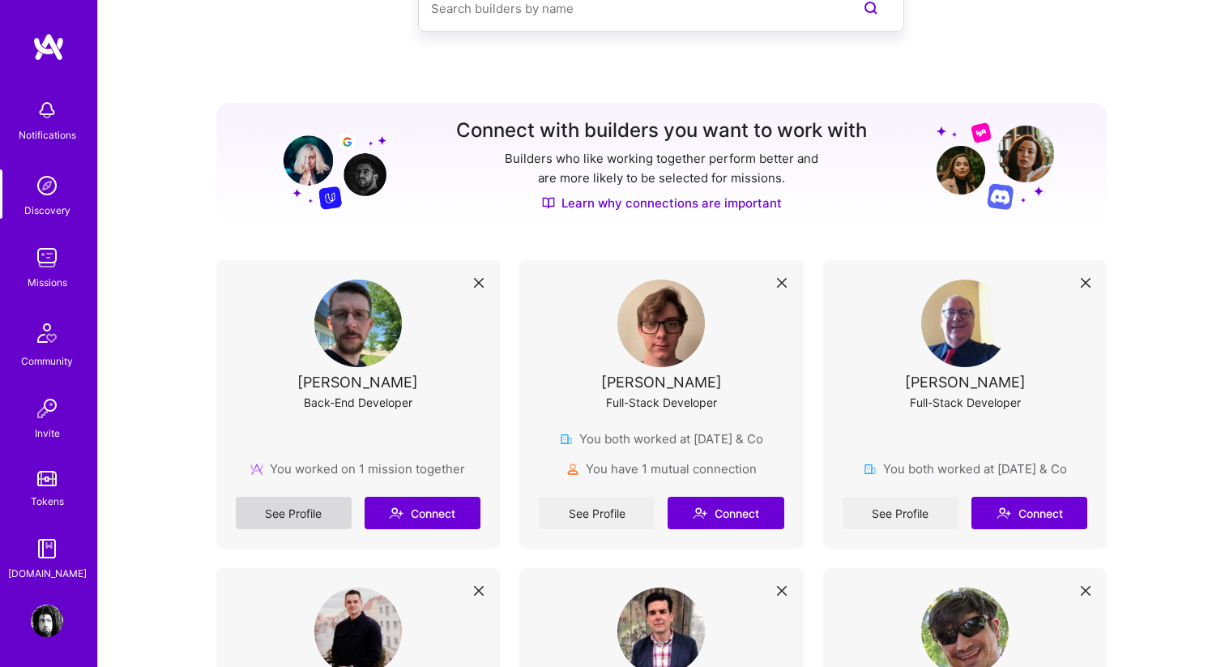 Image resolution: width=1225 pixels, height=667 pixels. What do you see at coordinates (47, 361) in the screenshot?
I see `div: Community` at bounding box center [47, 361].